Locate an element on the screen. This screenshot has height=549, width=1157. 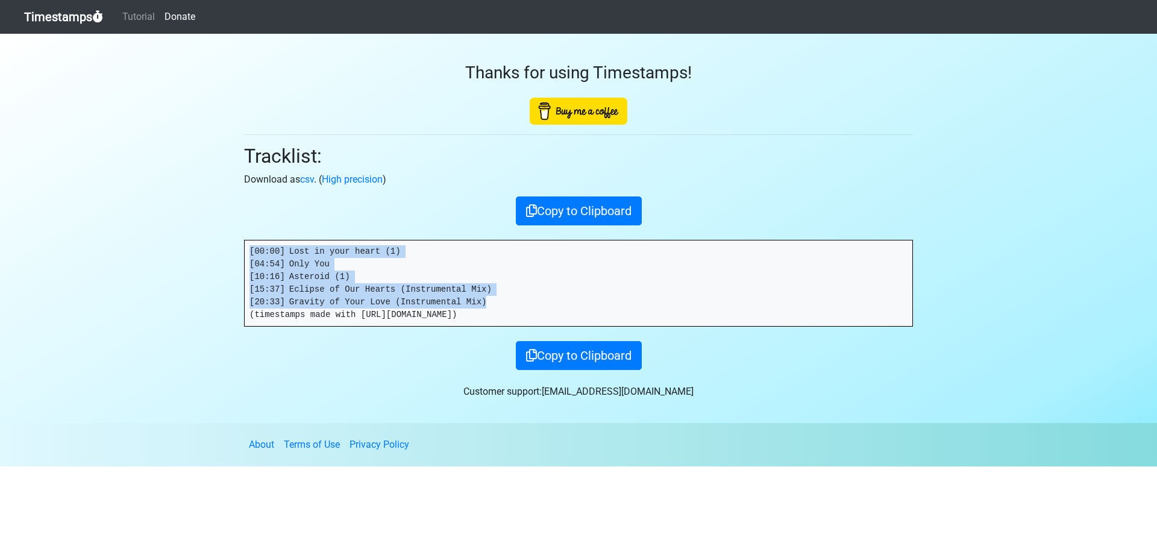
pre: [00:00] Lost in your heart (1) [04:54] Only You [10:16] Asteroid (1) [15:37] Eclipse of Our Heart... is located at coordinates (579, 283).